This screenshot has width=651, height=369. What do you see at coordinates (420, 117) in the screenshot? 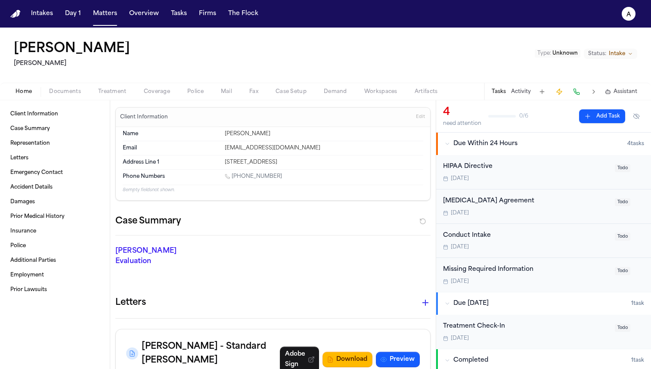
I see `span: Edit` at bounding box center [420, 117].